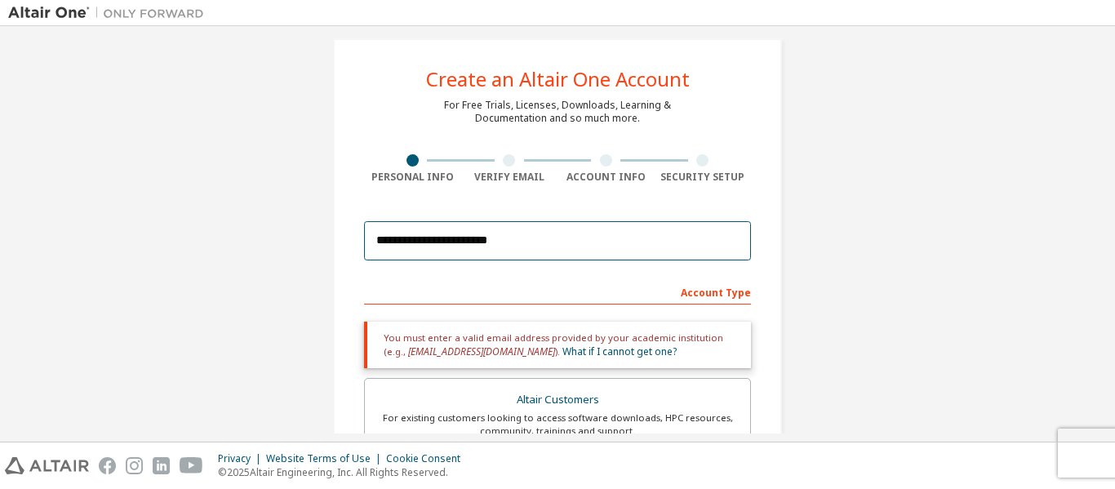 This screenshot has width=1115, height=489. What do you see at coordinates (557, 79) in the screenshot?
I see `div: Create an Altair One Account` at bounding box center [557, 79].